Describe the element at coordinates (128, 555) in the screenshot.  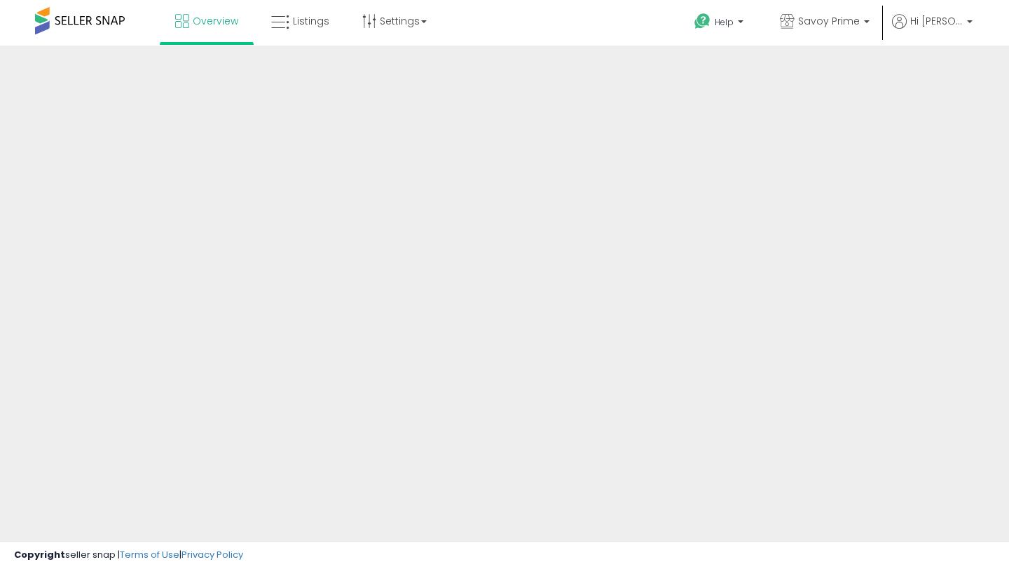
I see `div: seller snap | |` at that location.